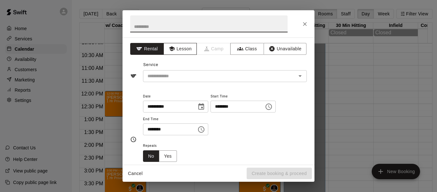 This screenshot has width=437, height=192. Describe the element at coordinates (201, 107) in the screenshot. I see `button: Choose date, selected date is Oct 16, 2025` at that location.